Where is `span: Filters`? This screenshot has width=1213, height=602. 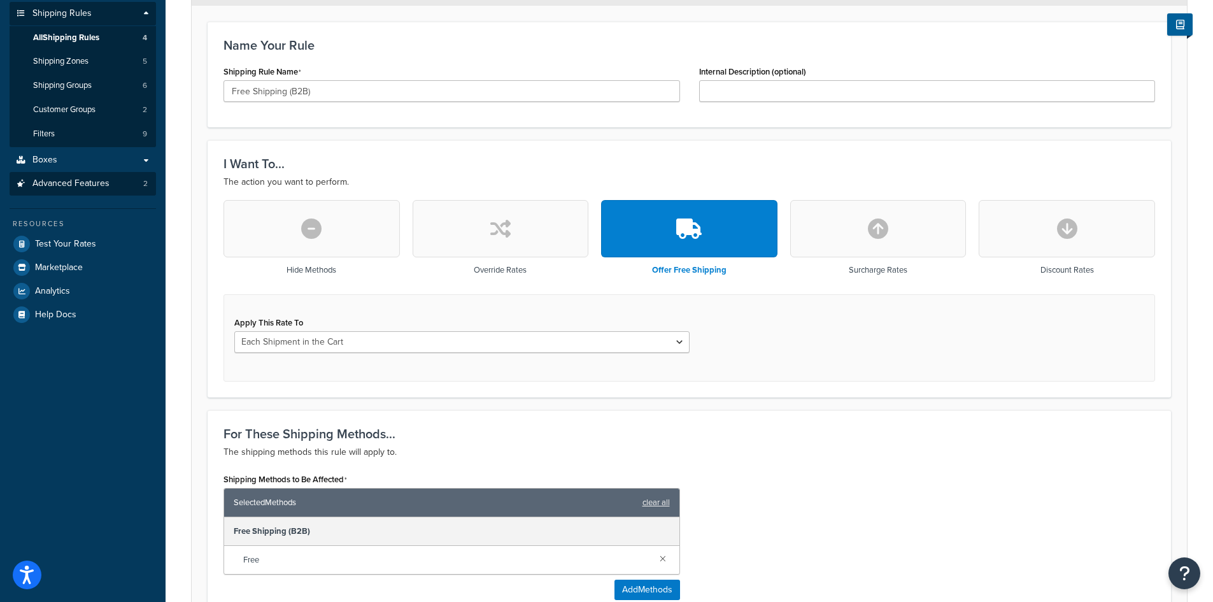
span: Filters is located at coordinates (44, 134).